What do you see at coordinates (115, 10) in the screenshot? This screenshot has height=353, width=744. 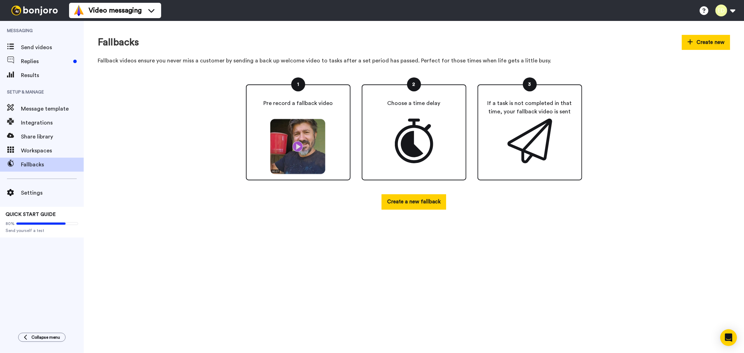 I see `span: Video messaging` at bounding box center [115, 10].